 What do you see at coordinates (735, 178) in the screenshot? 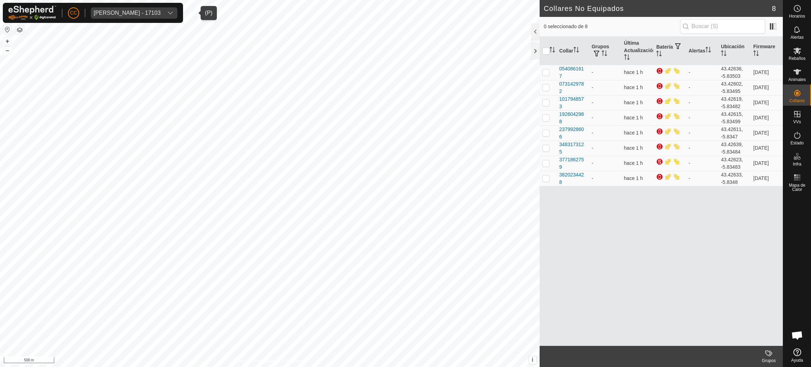
I see `td: 43.42633, -5.8348` at bounding box center [735, 178].